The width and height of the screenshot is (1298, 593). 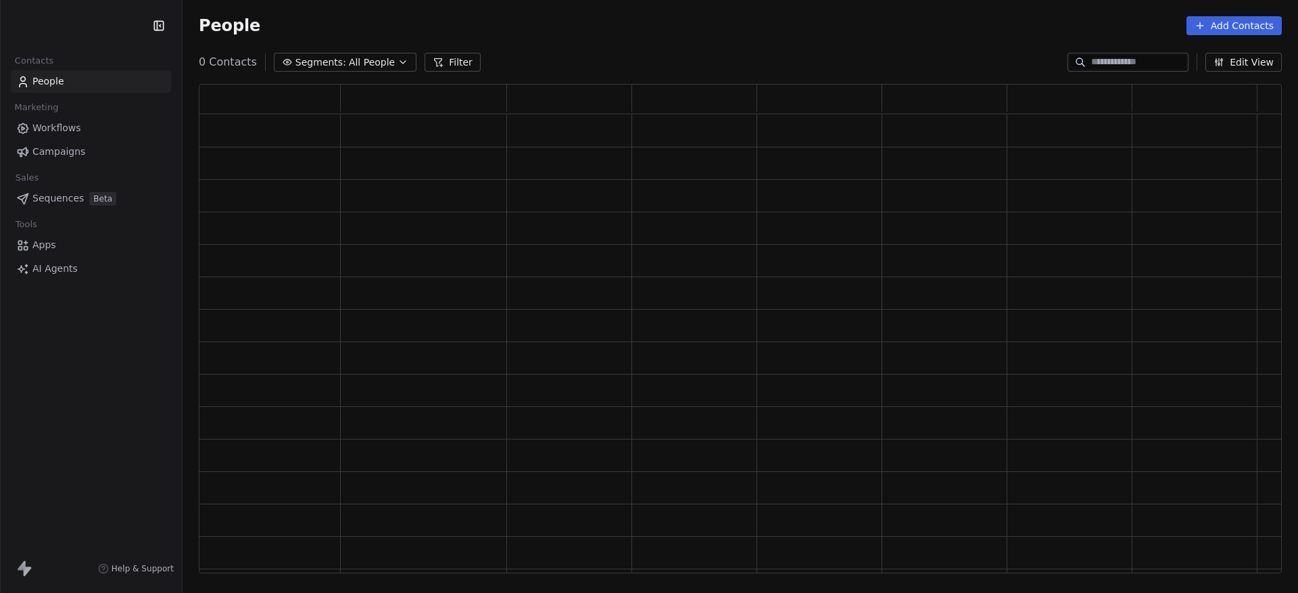 What do you see at coordinates (36, 107) in the screenshot?
I see `span: Marketing` at bounding box center [36, 107].